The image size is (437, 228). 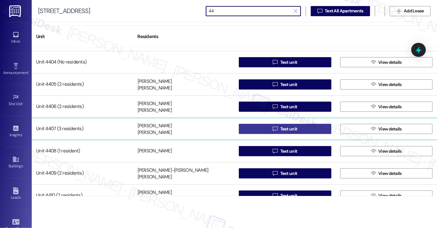 What do you see at coordinates (82, 129) in the screenshot?
I see `div: Unit 4407 (3 residents)` at bounding box center [82, 129].